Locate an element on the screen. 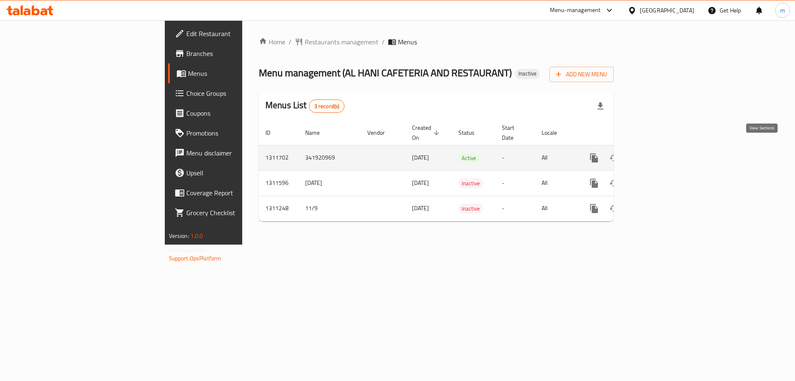  a: Edit Restaurant is located at coordinates (233, 34).